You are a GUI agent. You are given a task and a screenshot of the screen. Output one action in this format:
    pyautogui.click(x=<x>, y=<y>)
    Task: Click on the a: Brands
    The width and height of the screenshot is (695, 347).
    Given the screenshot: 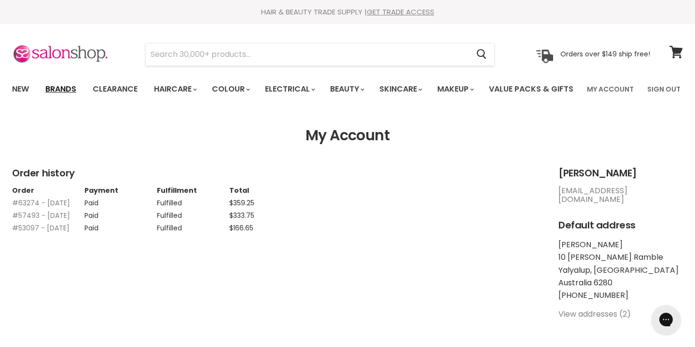 What is the action you would take?
    pyautogui.click(x=61, y=89)
    